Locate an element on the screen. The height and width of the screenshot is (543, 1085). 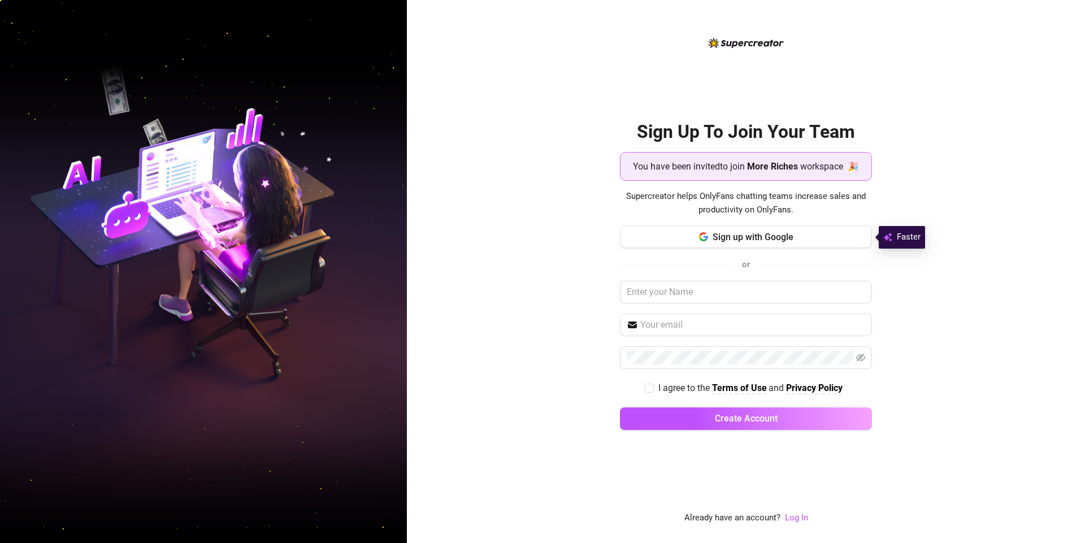
h2: Sign Up To Join Your Team is located at coordinates (746, 132).